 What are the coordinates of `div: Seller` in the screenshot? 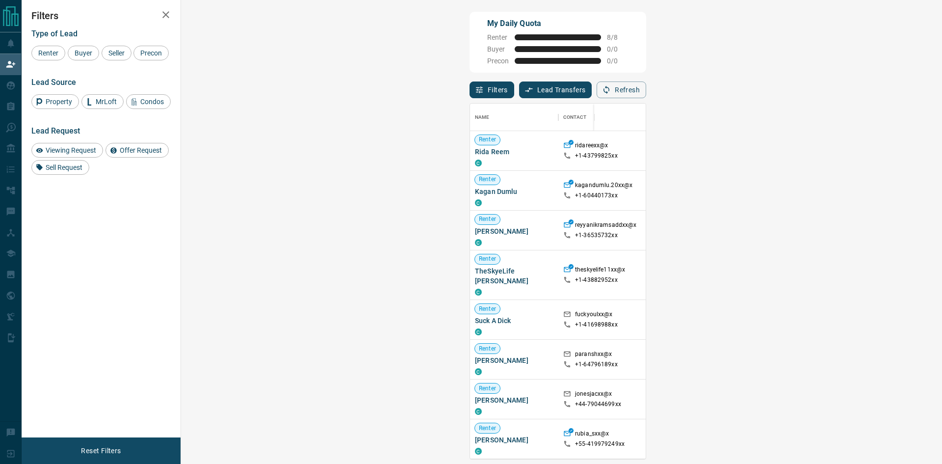 It's located at (116, 53).